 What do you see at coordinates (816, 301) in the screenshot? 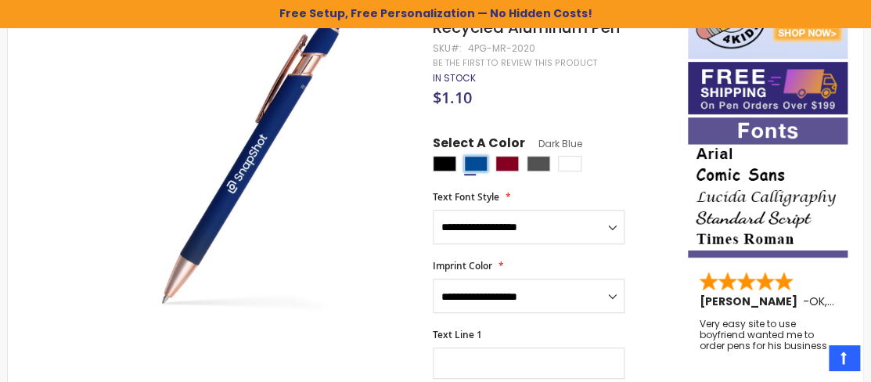
I see `span: OK` at bounding box center [816, 301].